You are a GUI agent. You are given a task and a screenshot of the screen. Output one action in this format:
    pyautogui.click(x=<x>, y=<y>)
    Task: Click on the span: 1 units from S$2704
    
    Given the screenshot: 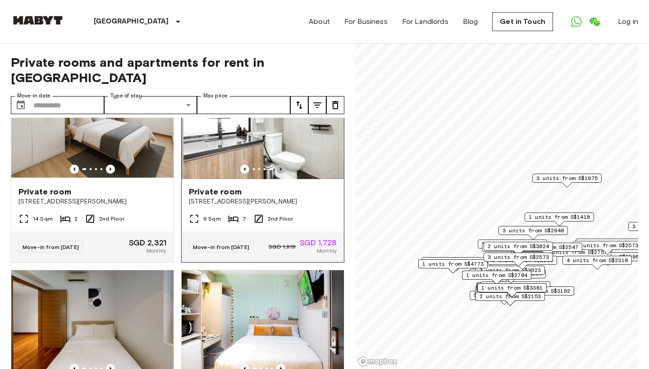 What is the action you would take?
    pyautogui.click(x=497, y=275)
    